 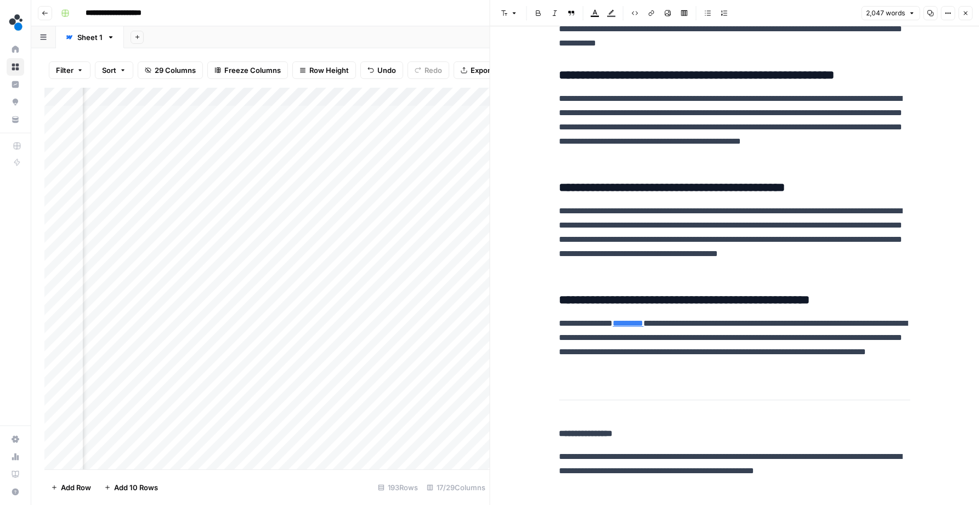 What do you see at coordinates (15, 474) in the screenshot?
I see `a: Learning Hub` at bounding box center [15, 474].